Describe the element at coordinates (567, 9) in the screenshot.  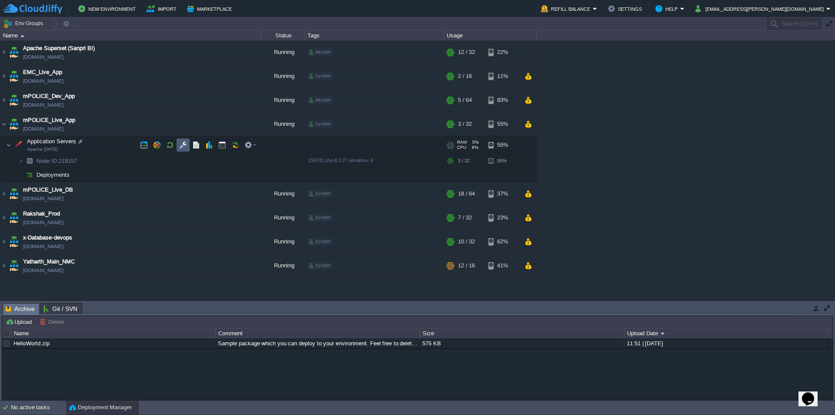
I see `button: Refill Balance` at that location.